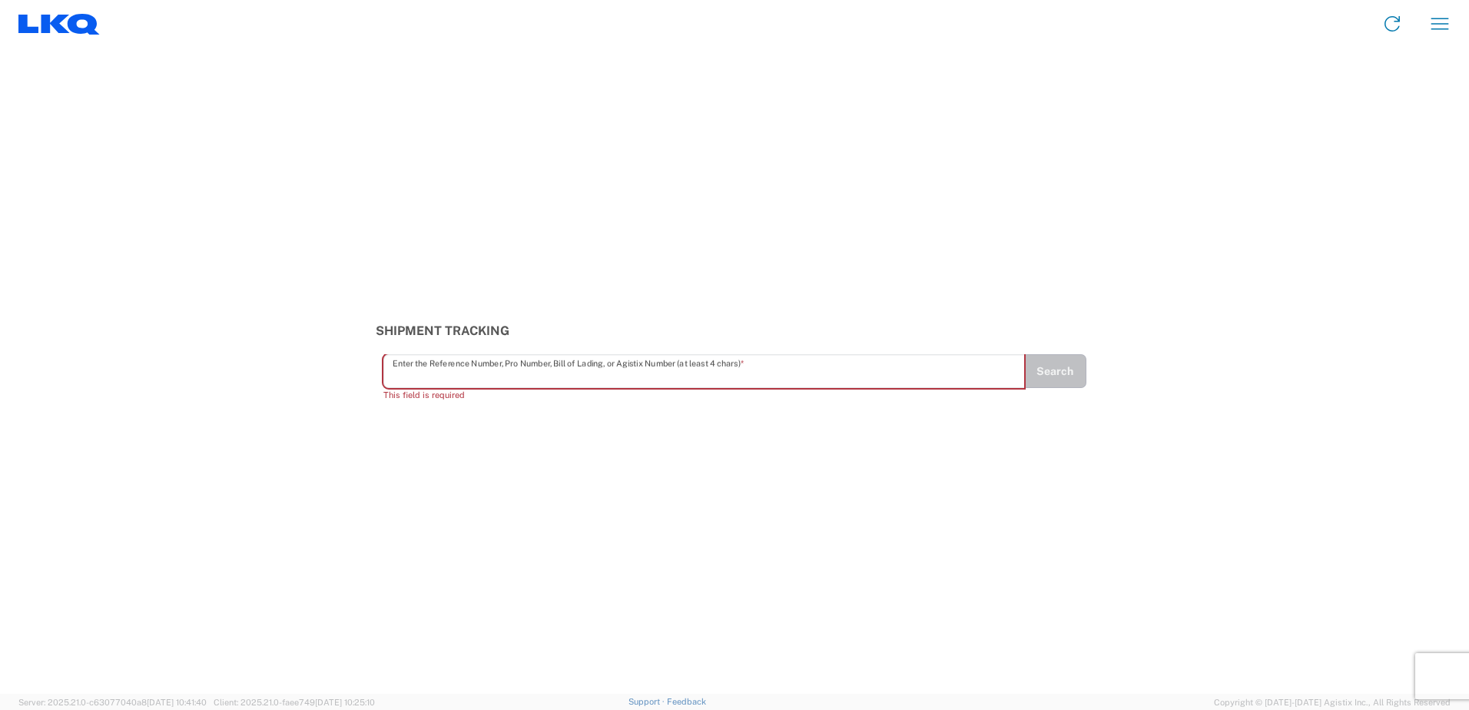  Describe the element at coordinates (704, 395) in the screenshot. I see `div: This field is required` at that location.